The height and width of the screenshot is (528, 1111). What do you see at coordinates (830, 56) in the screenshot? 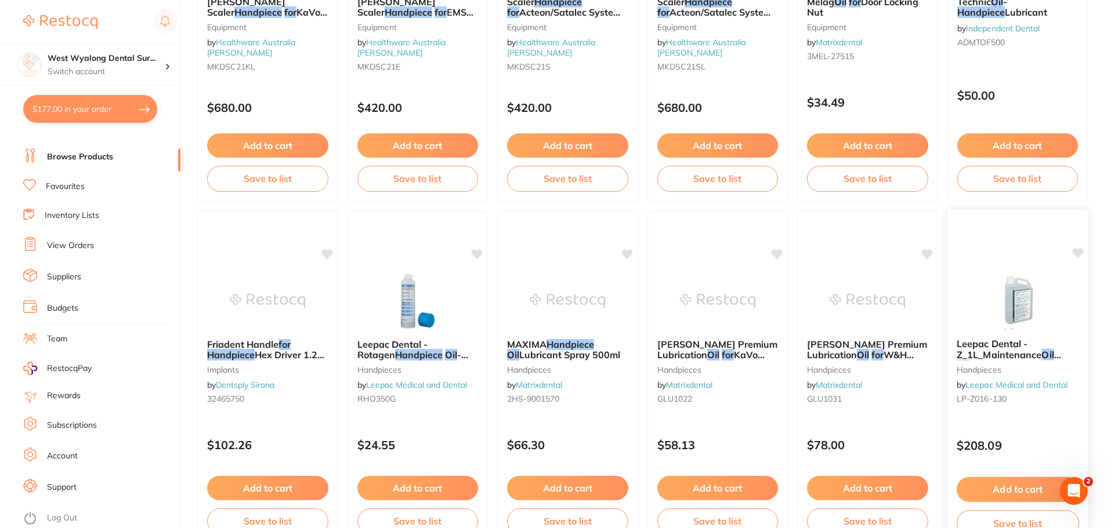
I see `span: 3MEL-27515` at bounding box center [830, 56].